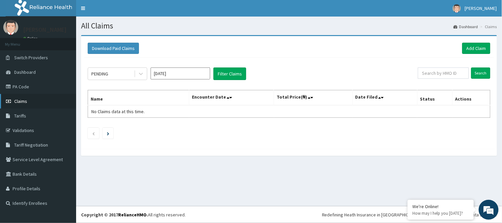 This screenshot has height=223, width=502. Describe the element at coordinates (65, 102) in the screenshot. I see `span: We're online!` at that location.